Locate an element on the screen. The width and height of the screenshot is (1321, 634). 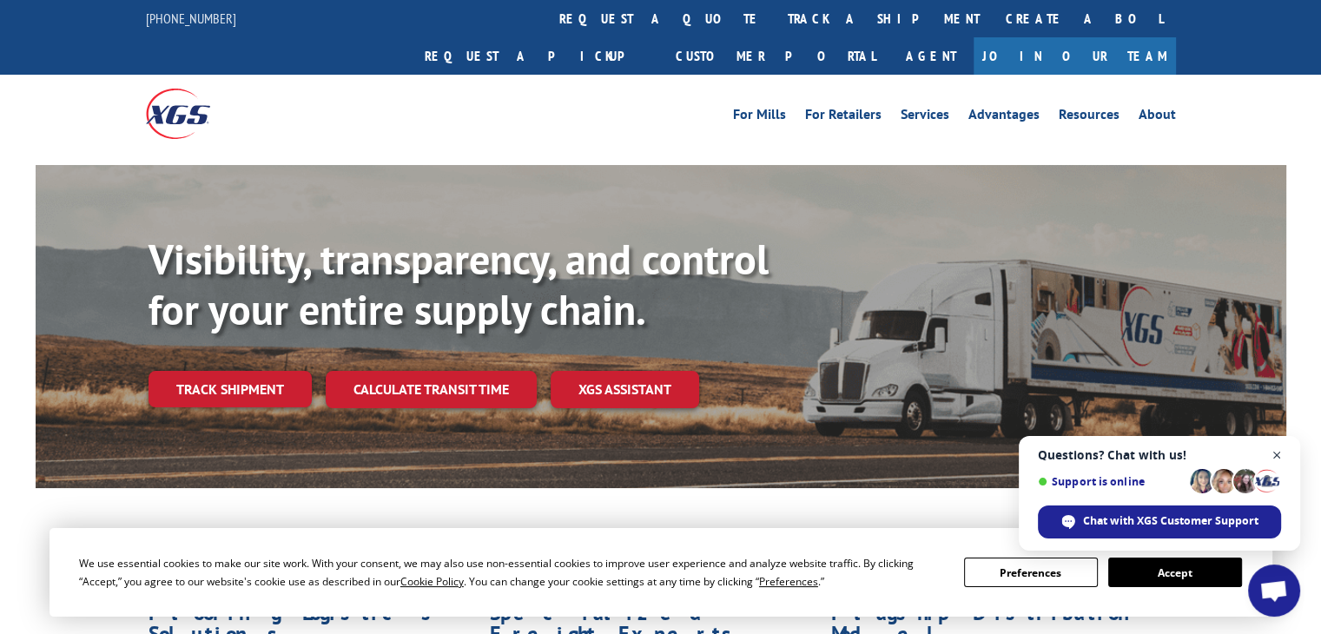
a: For Retailers is located at coordinates (843, 117).